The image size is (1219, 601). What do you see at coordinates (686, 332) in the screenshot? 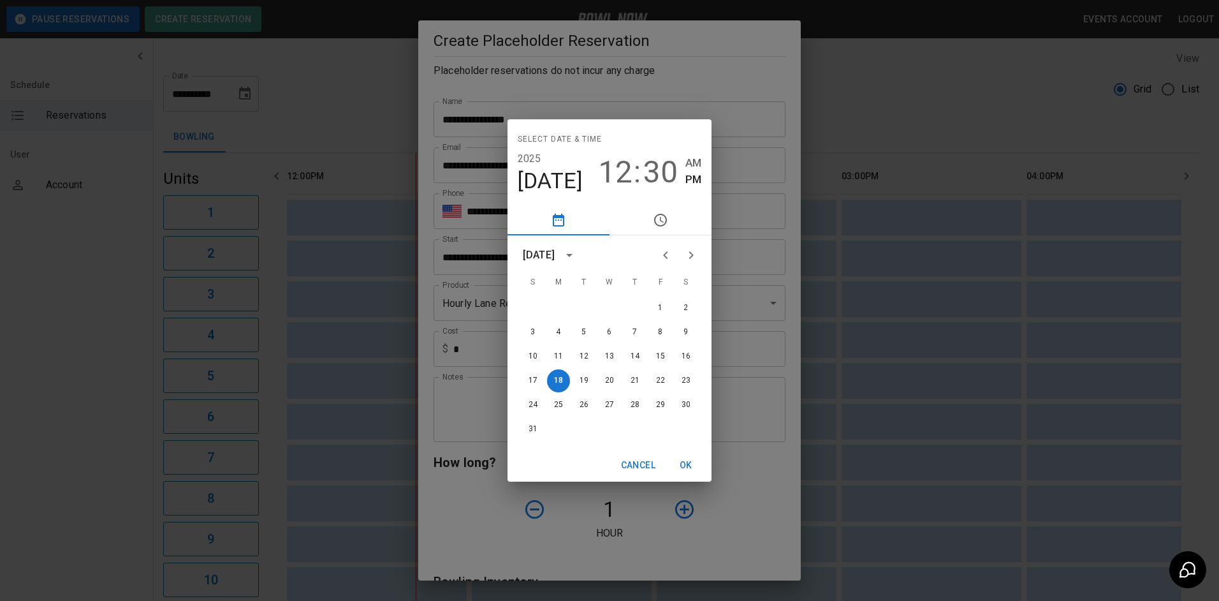
I see `button: 9` at bounding box center [686, 332].